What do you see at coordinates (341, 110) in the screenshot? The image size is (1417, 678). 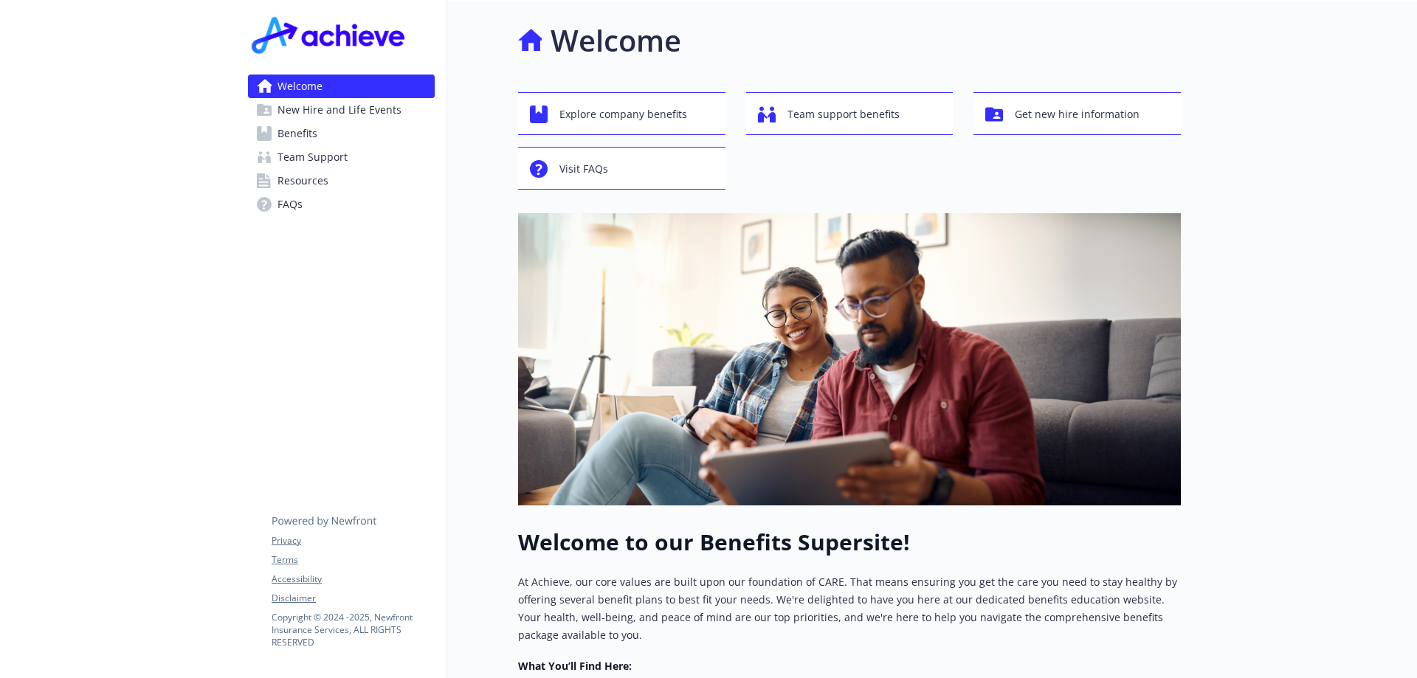 I see `a: New Hire and Life Events` at bounding box center [341, 110].